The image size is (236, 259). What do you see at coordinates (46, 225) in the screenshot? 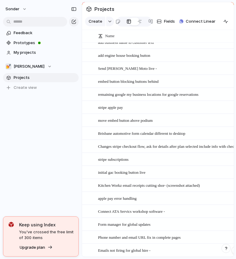
I see `span: Keep using Index` at bounding box center [46, 225].